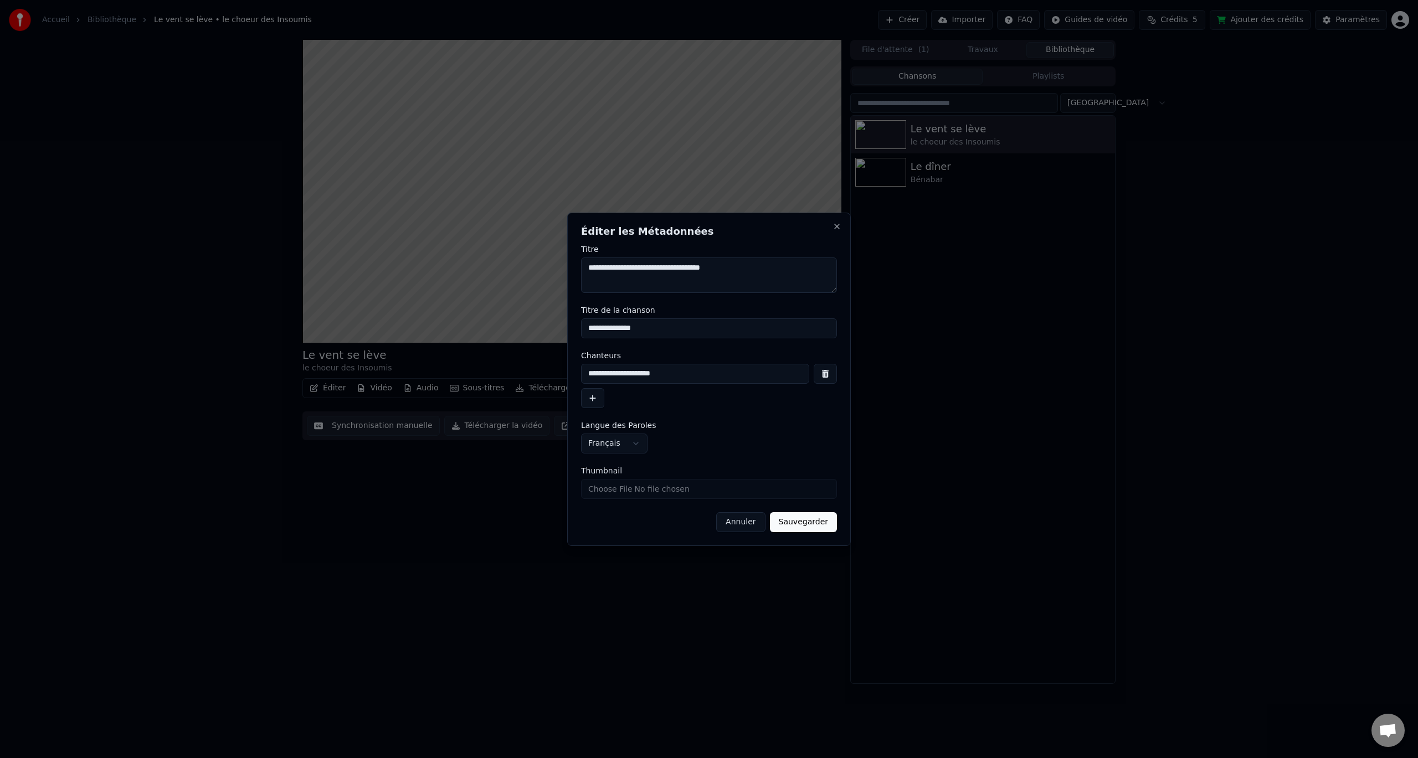 Image resolution: width=1418 pixels, height=758 pixels. I want to click on span: Langue des Paroles, so click(619, 425).